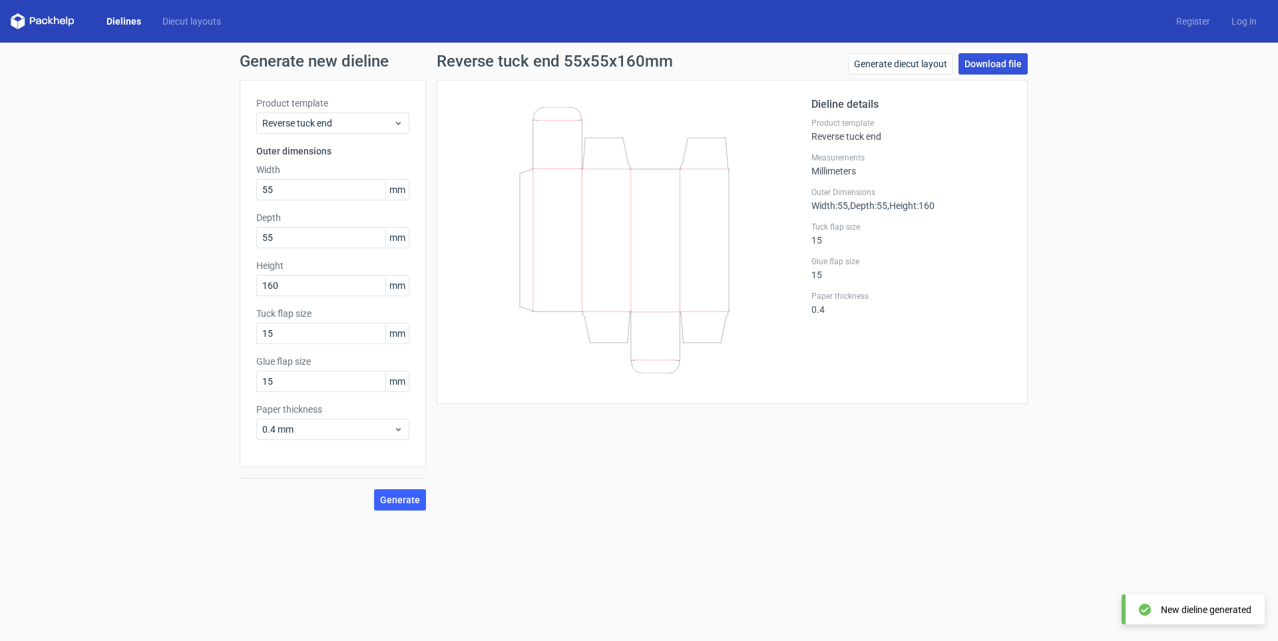  Describe the element at coordinates (328, 123) in the screenshot. I see `span: Reverse tuck end` at that location.